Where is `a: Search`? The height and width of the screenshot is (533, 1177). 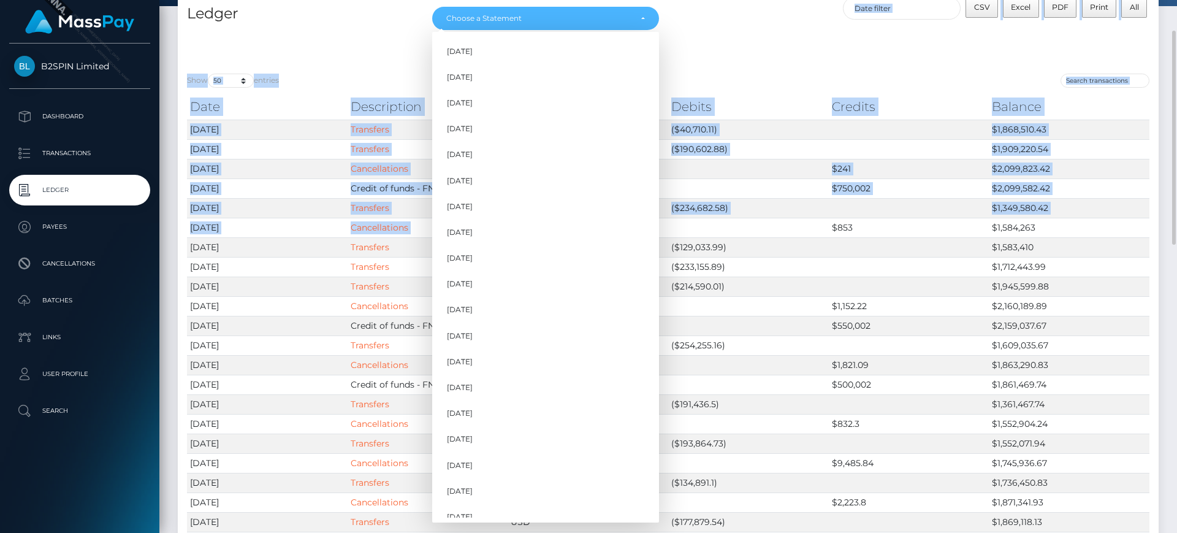
a: Search is located at coordinates (80, 411).